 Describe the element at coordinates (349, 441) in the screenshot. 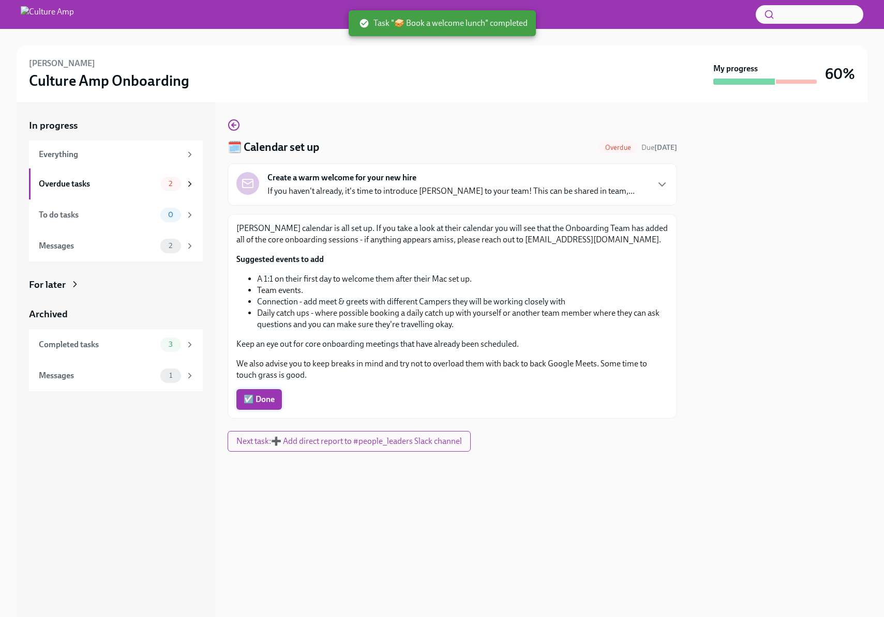

I see `span: Next task : ➕ Add direct report to #people_leaders Slack channel` at that location.